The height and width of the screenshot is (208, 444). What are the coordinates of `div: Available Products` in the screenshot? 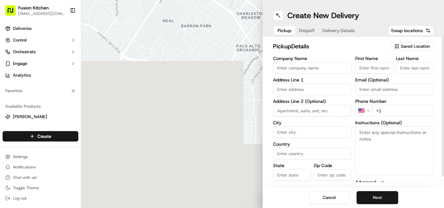 It's located at (40, 107).